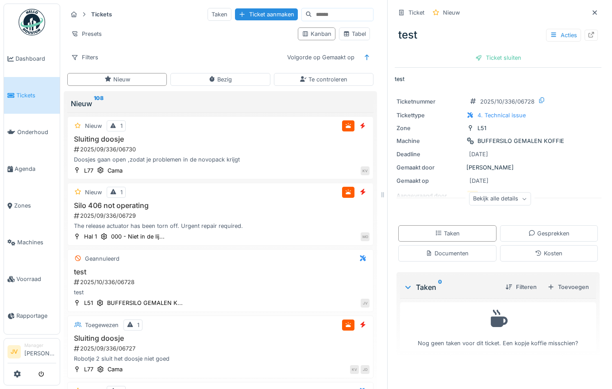 Image resolution: width=612 pixels, height=389 pixels. I want to click on div: Robotje 2 sluit het doosje niet goed, so click(220, 358).